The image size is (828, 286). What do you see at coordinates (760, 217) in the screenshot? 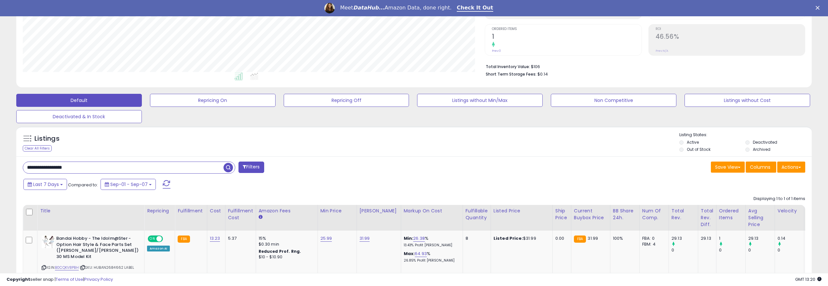
I see `div: Avg Selling Price` at bounding box center [760, 217].